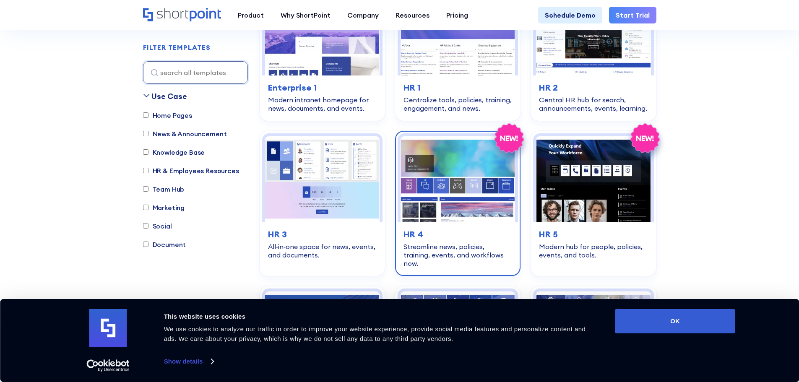 This screenshot has height=382, width=799. What do you see at coordinates (458, 235) in the screenshot?
I see `h3: HR 4` at bounding box center [458, 235].